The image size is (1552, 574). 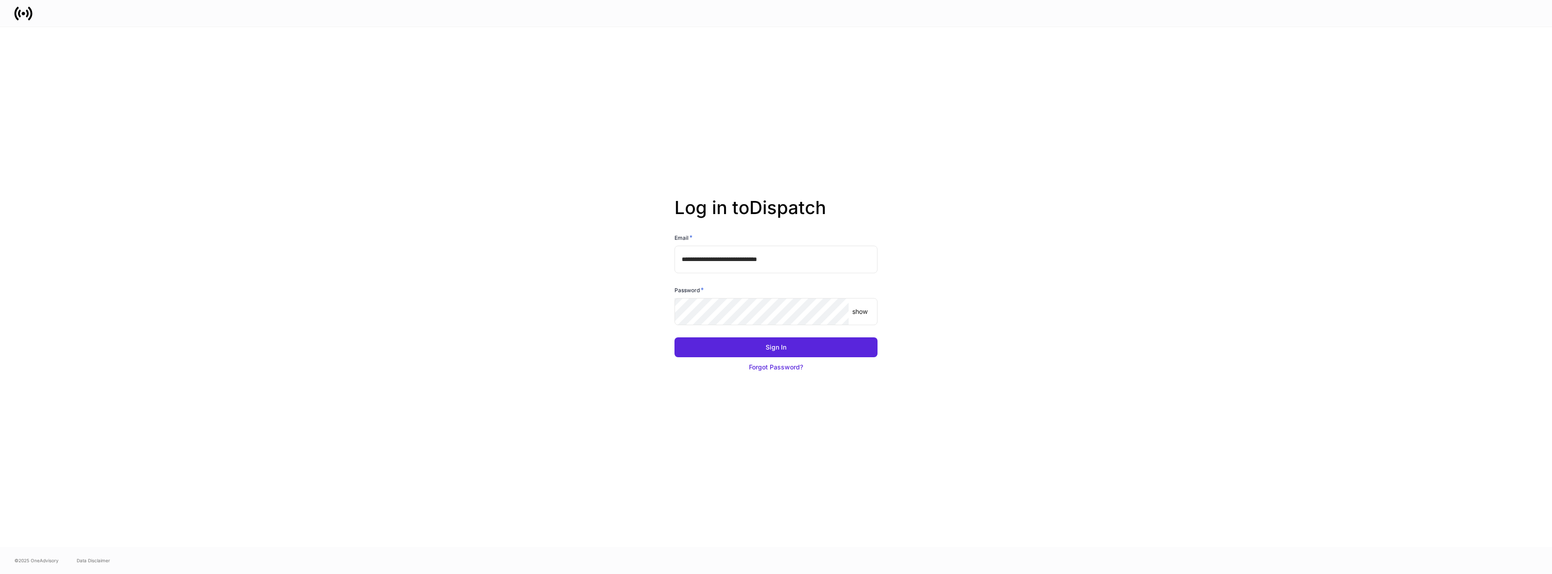 I want to click on a: Data Disclaimer, so click(x=93, y=560).